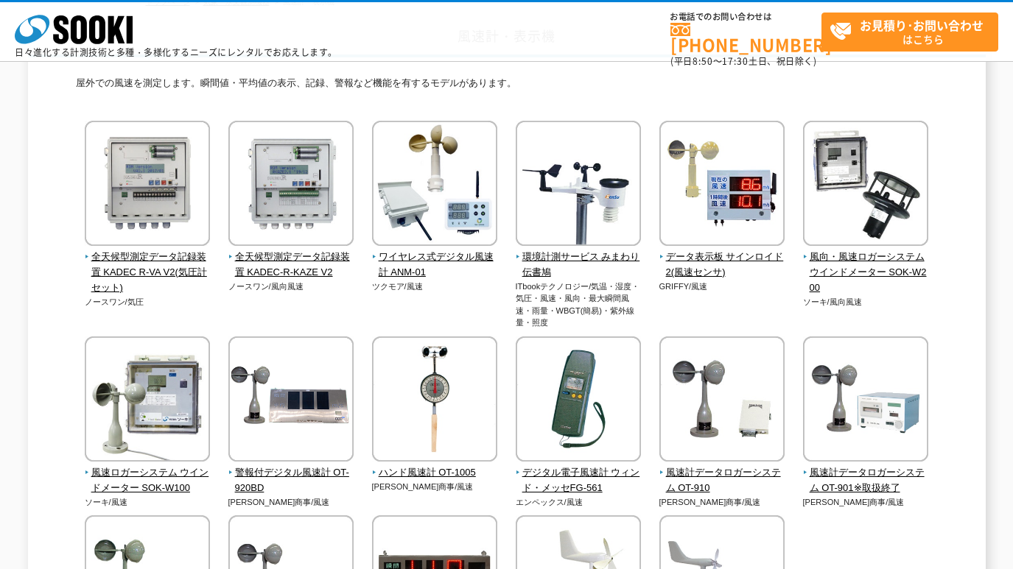  What do you see at coordinates (291, 481) in the screenshot?
I see `span: 警報付デジタル風速計 OT-920BD` at bounding box center [291, 481].